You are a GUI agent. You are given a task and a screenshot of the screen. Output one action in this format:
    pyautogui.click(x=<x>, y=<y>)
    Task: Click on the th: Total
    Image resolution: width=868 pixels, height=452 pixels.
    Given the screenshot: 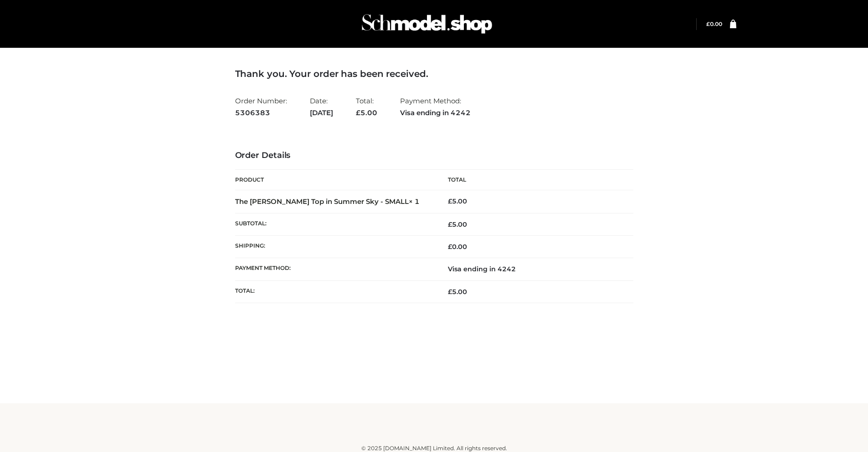 What is the action you would take?
    pyautogui.click(x=533, y=180)
    